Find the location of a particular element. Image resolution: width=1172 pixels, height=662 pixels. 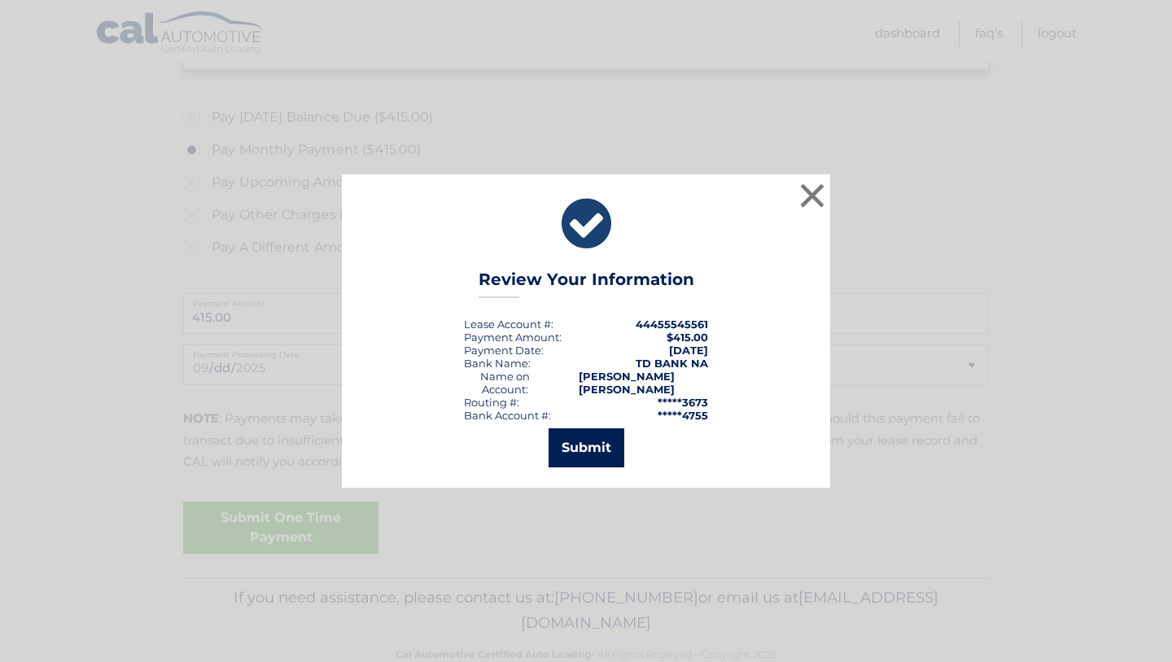

strong: 44455545561 is located at coordinates (671, 324).